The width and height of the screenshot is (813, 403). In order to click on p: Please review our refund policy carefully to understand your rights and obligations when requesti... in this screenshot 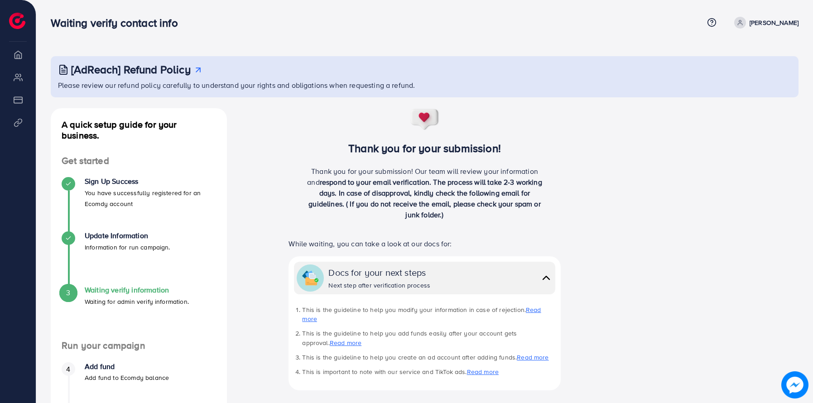, I will do `click(425, 85)`.